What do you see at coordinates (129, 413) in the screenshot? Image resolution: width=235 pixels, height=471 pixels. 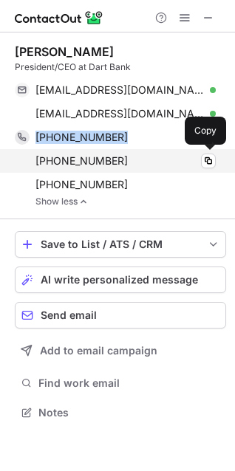 I see `span: Notes` at bounding box center [129, 413].